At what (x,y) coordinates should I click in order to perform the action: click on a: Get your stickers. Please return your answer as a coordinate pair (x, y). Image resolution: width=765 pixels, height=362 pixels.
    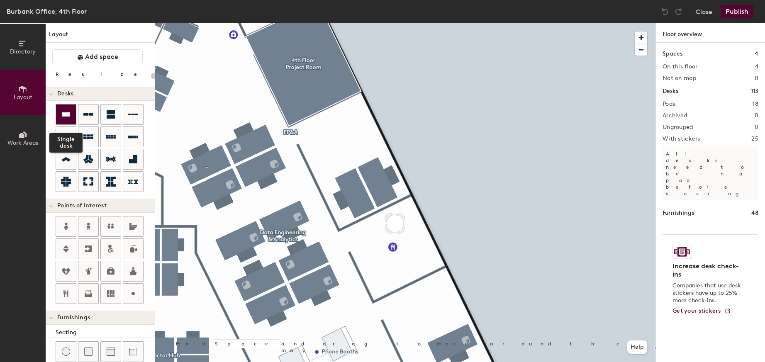
    Looking at the image, I should click on (702, 311).